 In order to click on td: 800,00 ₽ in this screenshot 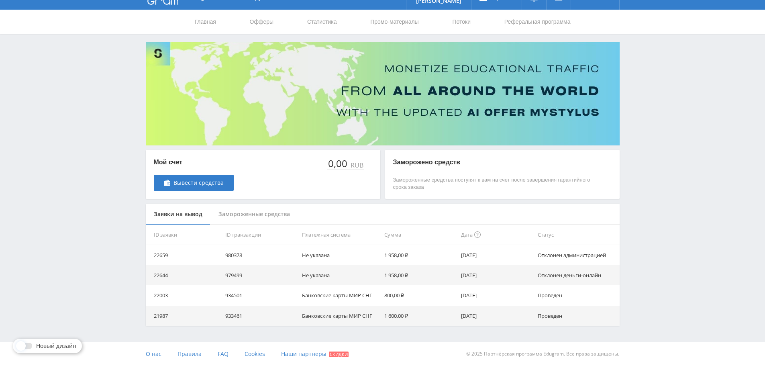, I will do `click(419, 295)`.